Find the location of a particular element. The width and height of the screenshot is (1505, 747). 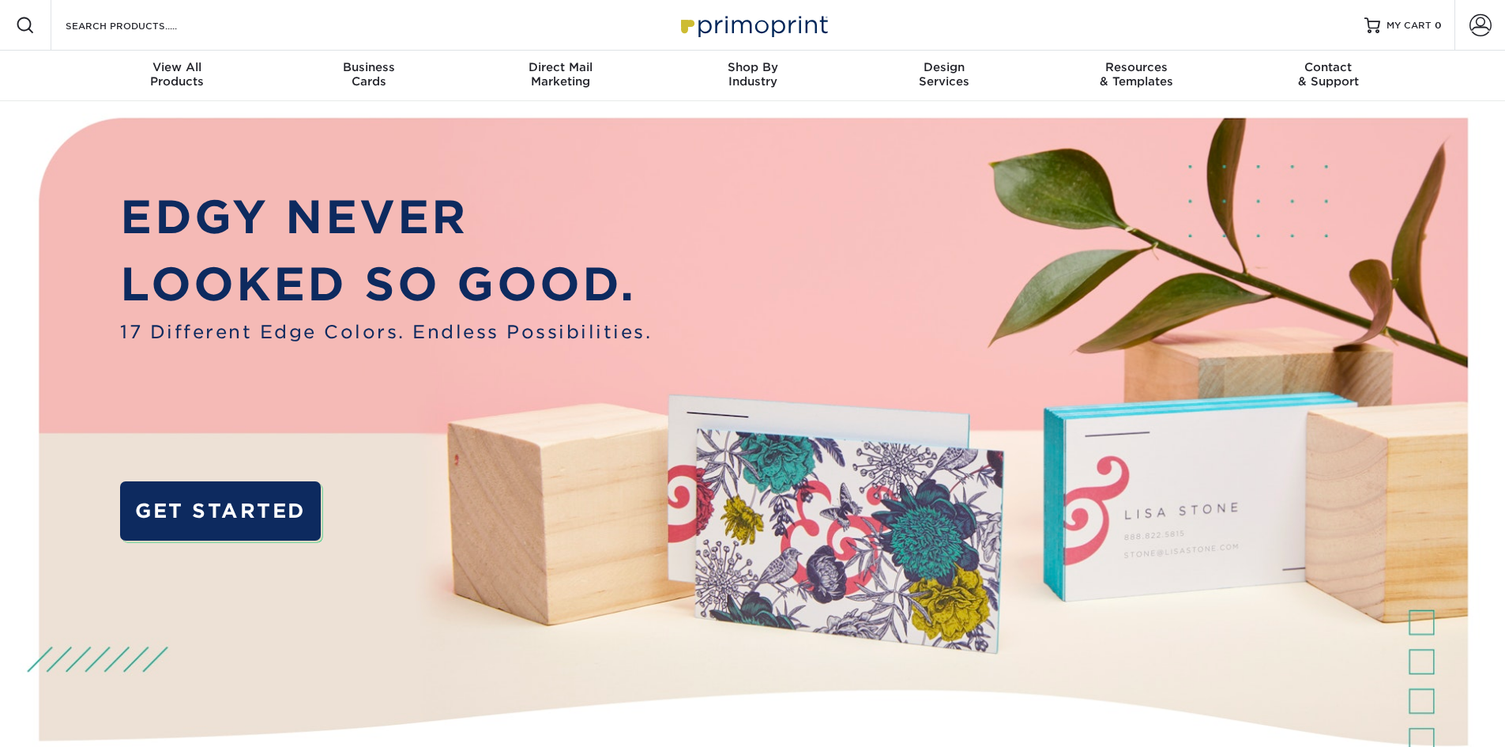

a: GET STARTED is located at coordinates (220, 510).